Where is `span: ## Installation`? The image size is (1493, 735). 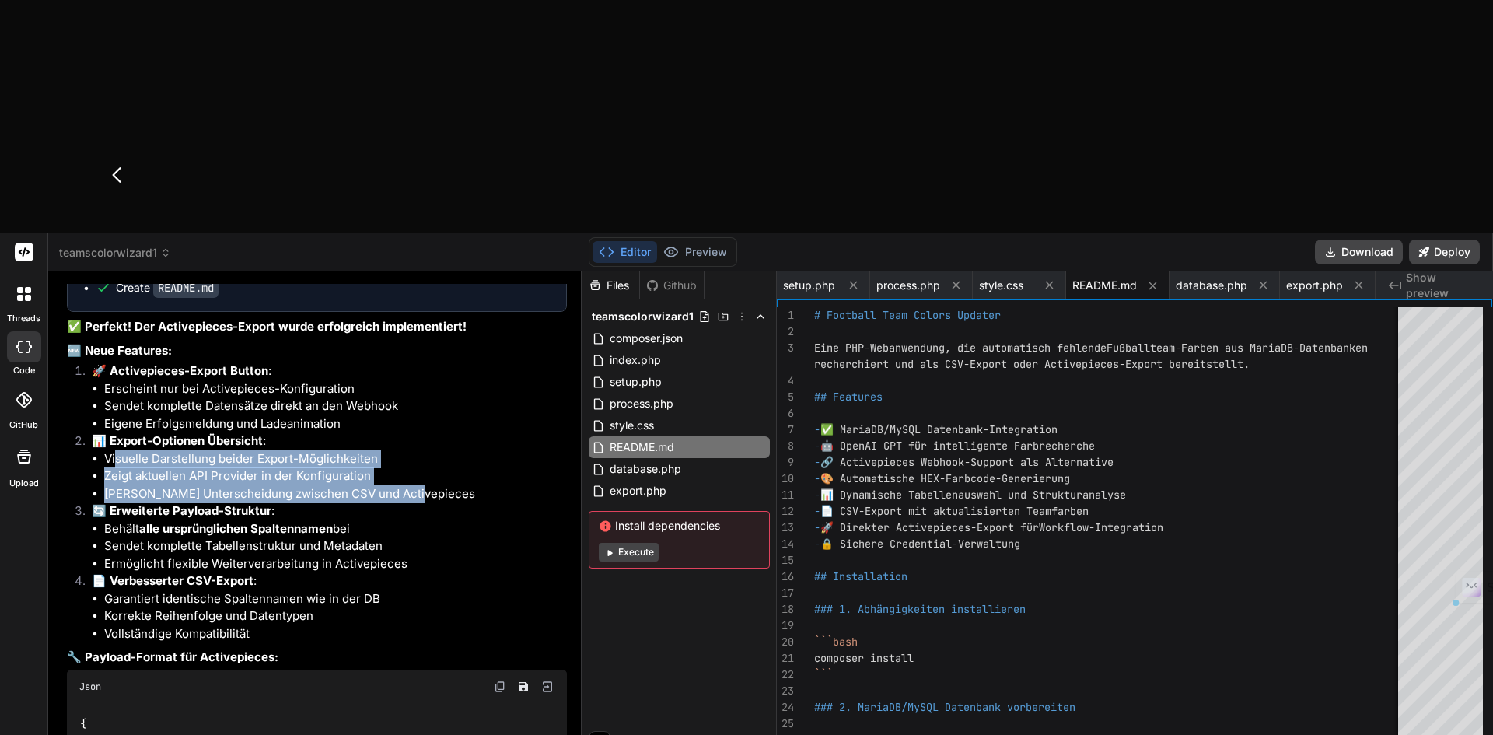 span: ## Installation is located at coordinates (861, 576).